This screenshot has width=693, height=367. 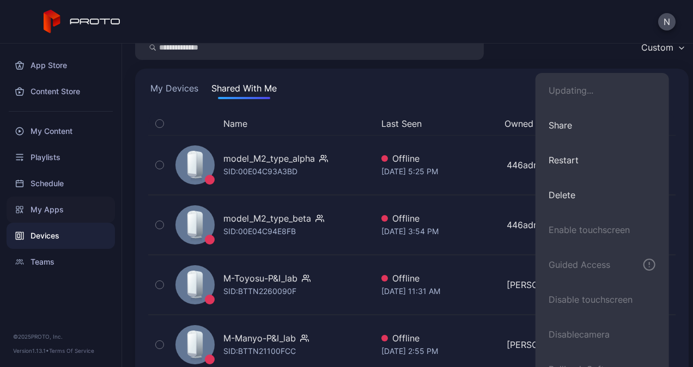 What do you see at coordinates (60, 262) in the screenshot?
I see `div: Teams` at bounding box center [60, 262].